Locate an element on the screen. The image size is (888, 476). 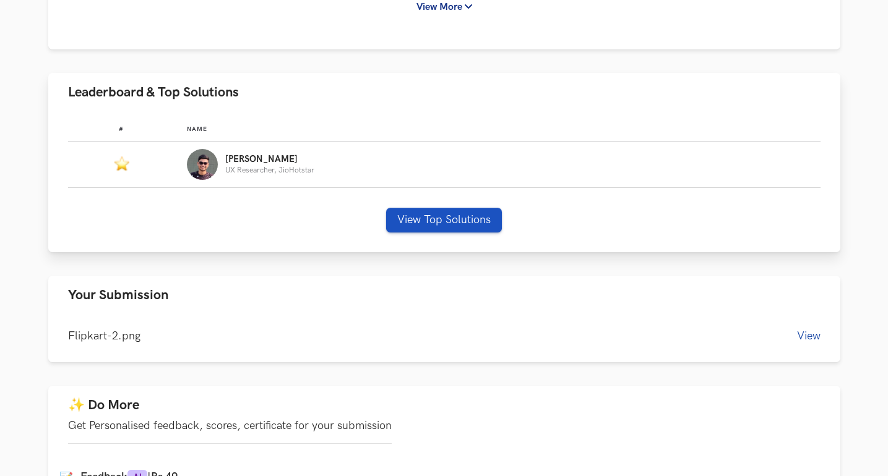
img: Featured is located at coordinates (122, 163).